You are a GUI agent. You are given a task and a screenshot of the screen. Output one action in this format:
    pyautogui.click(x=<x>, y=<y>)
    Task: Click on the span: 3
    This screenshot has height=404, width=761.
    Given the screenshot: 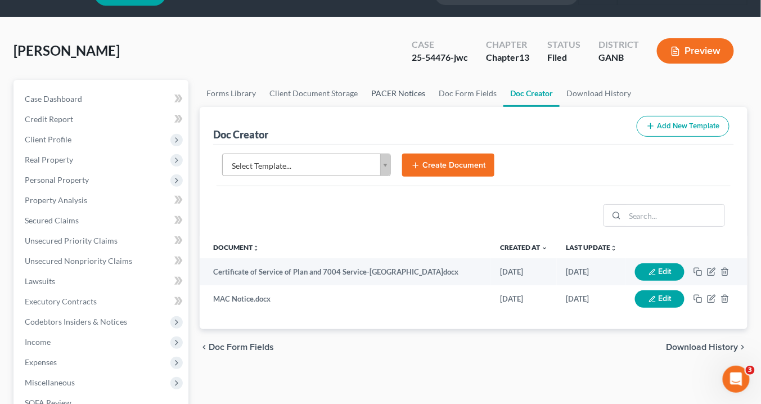 What is the action you would take?
    pyautogui.click(x=750, y=370)
    